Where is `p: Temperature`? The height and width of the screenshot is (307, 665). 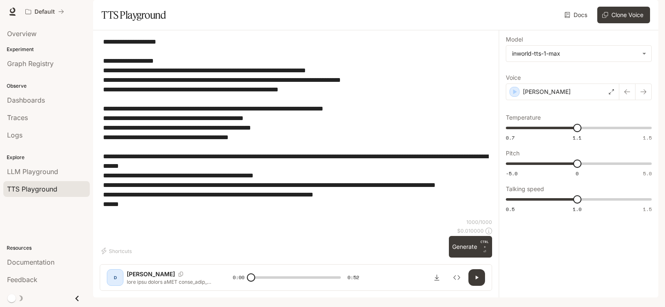
p: Temperature is located at coordinates (523, 118).